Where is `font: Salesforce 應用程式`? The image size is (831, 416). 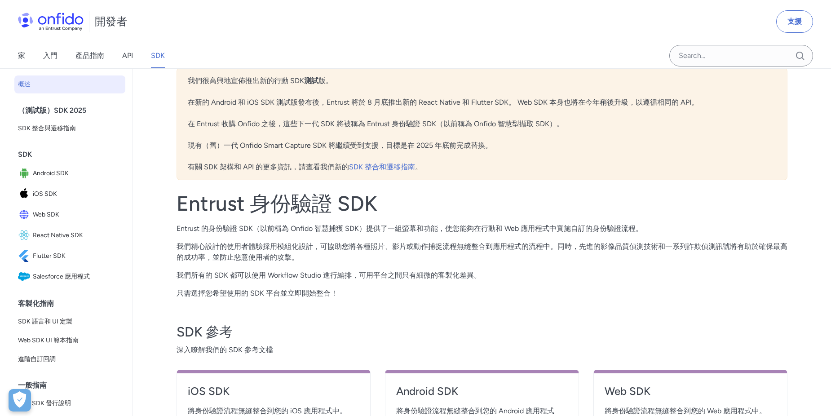
font: Salesforce 應用程式 is located at coordinates (61, 276).